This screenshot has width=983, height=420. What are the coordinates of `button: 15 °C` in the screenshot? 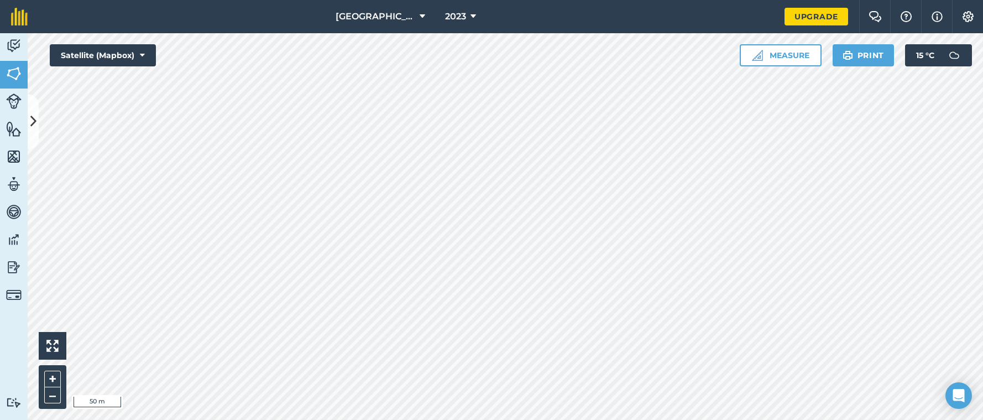 It's located at (938, 55).